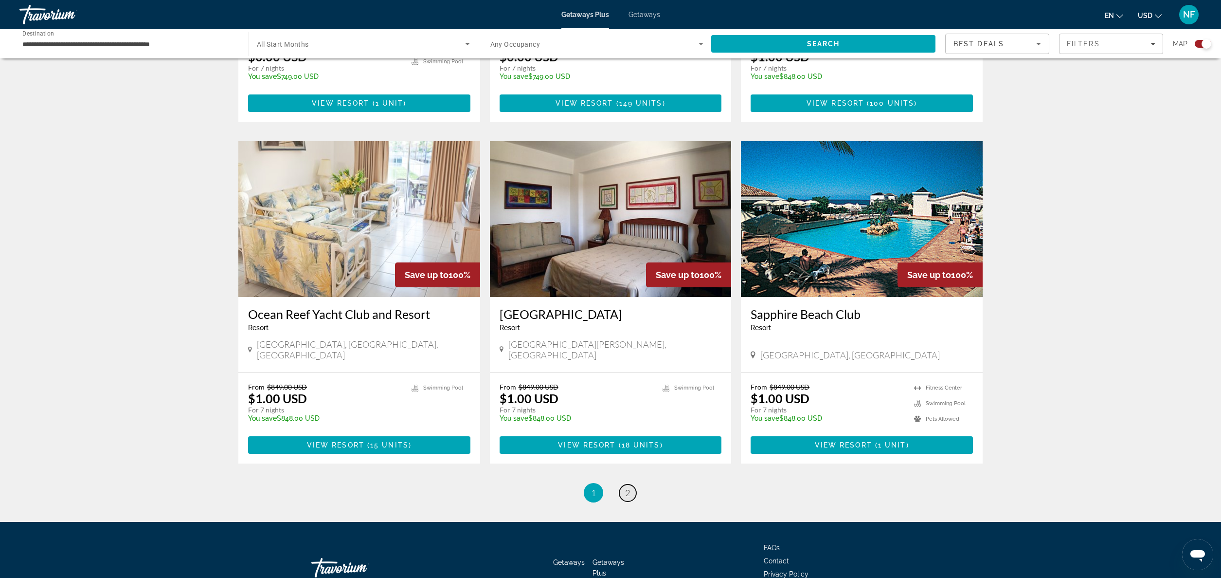  I want to click on span: en, so click(1109, 16).